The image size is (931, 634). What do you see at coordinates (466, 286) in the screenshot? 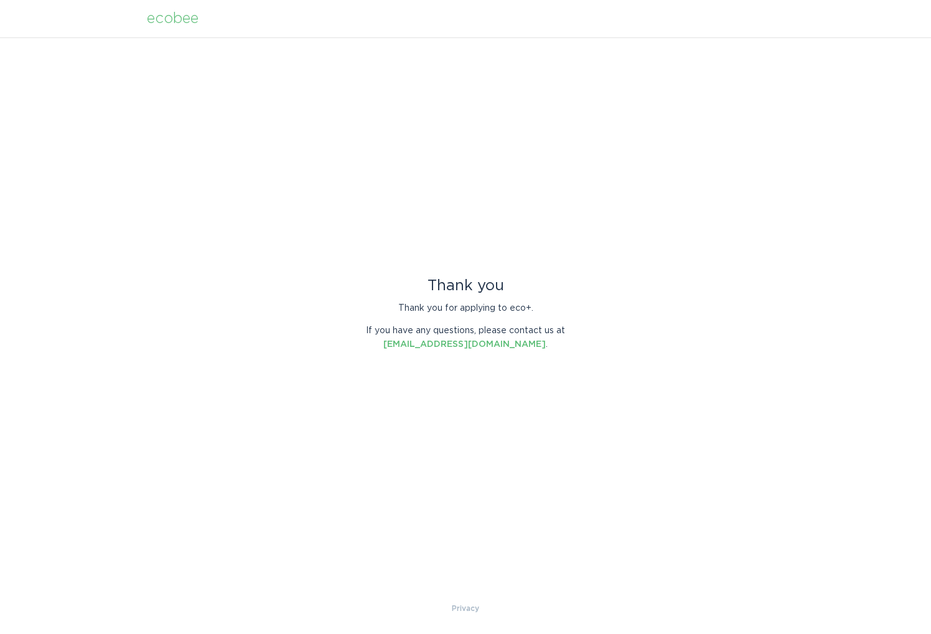
I see `div: Thank you` at bounding box center [466, 286].